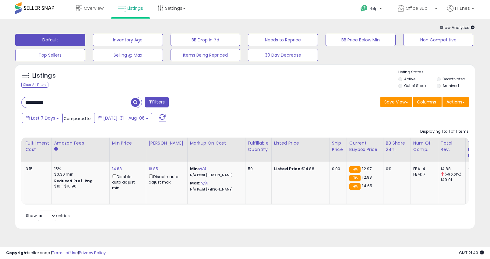  Describe the element at coordinates (37, 147) in the screenshot. I see `div: Fulfillment Cost` at that location.